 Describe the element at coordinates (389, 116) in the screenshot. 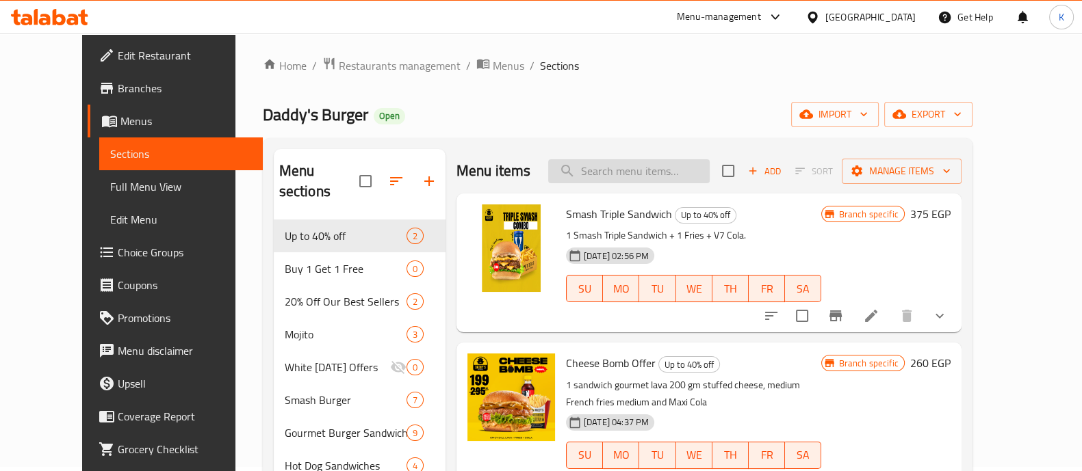

I see `span: Open` at that location.